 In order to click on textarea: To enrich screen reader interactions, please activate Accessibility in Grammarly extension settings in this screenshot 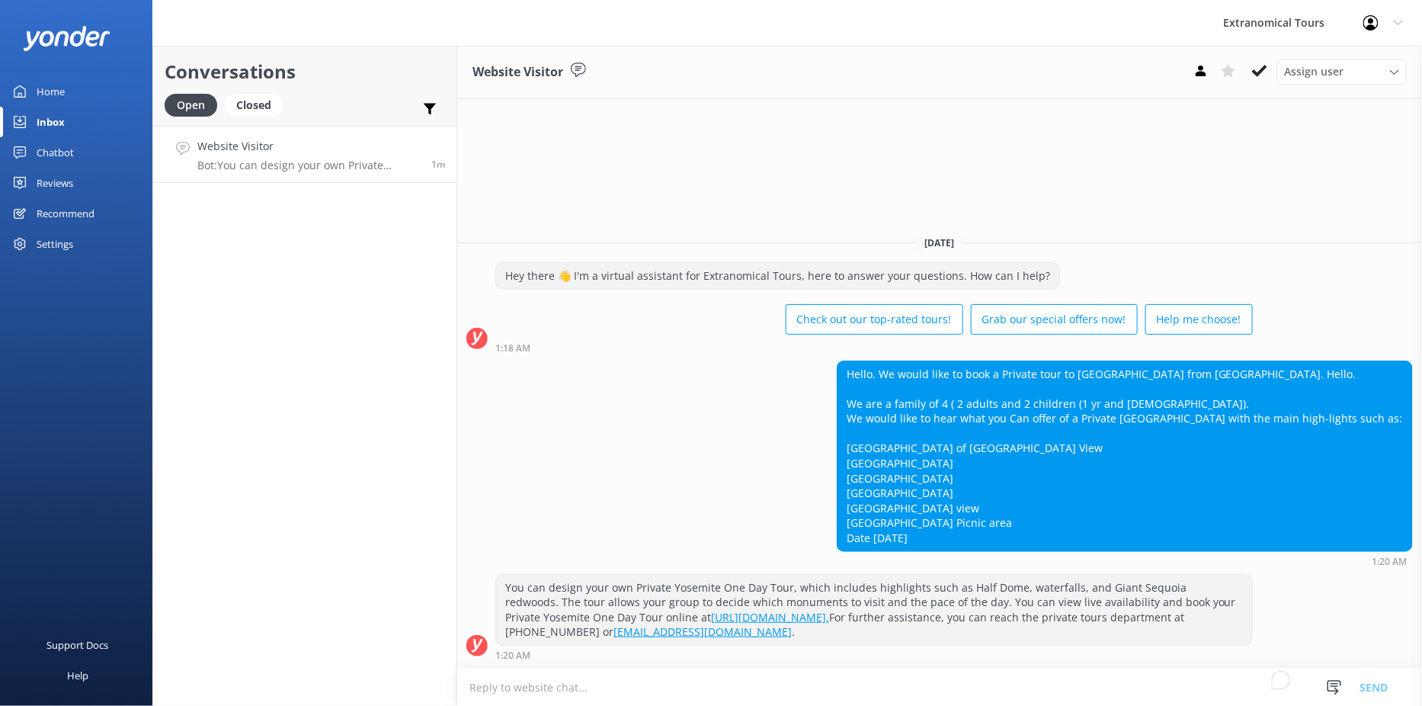, I will do `click(940, 687)`.